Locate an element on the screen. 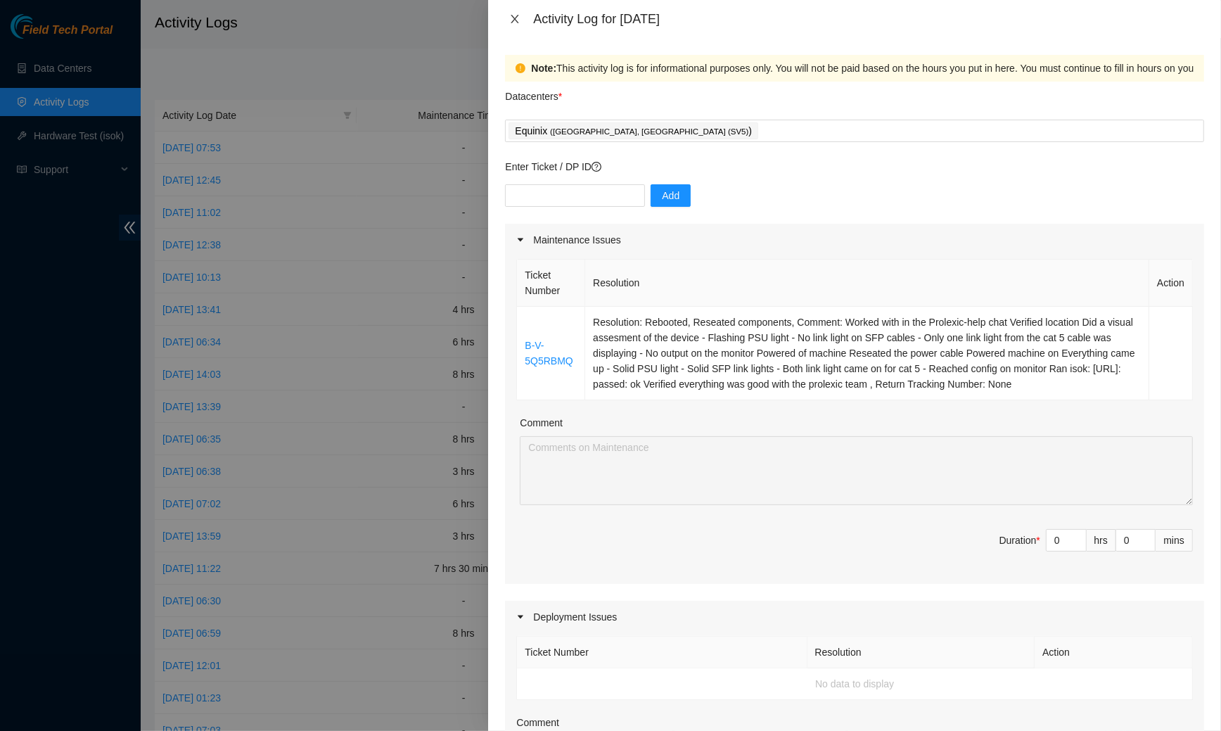 This screenshot has height=731, width=1221. button: Add is located at coordinates (671, 196).